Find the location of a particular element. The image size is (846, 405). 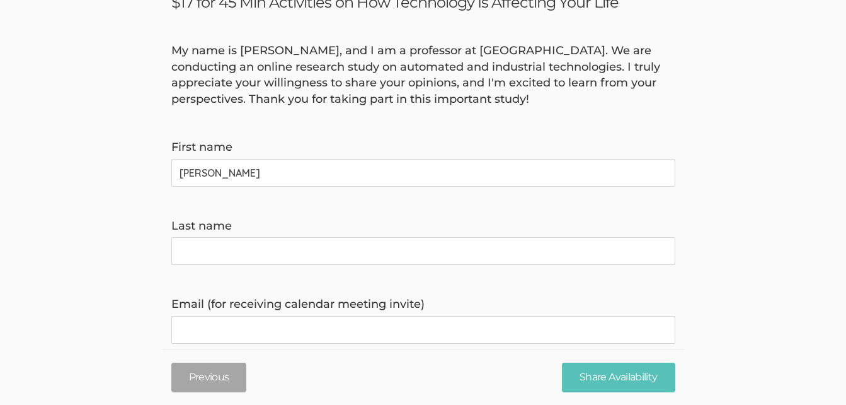

button: Previous is located at coordinates (209, 377).